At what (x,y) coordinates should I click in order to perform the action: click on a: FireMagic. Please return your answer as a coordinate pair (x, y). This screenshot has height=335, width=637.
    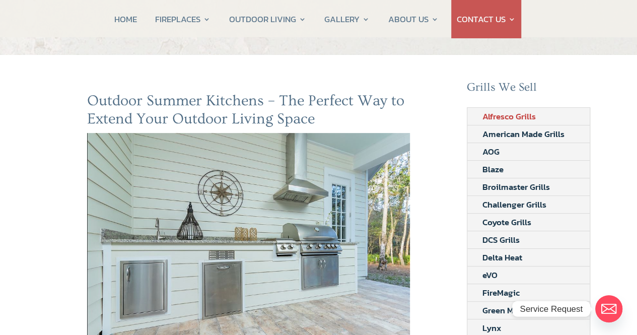
    Looking at the image, I should click on (501, 292).